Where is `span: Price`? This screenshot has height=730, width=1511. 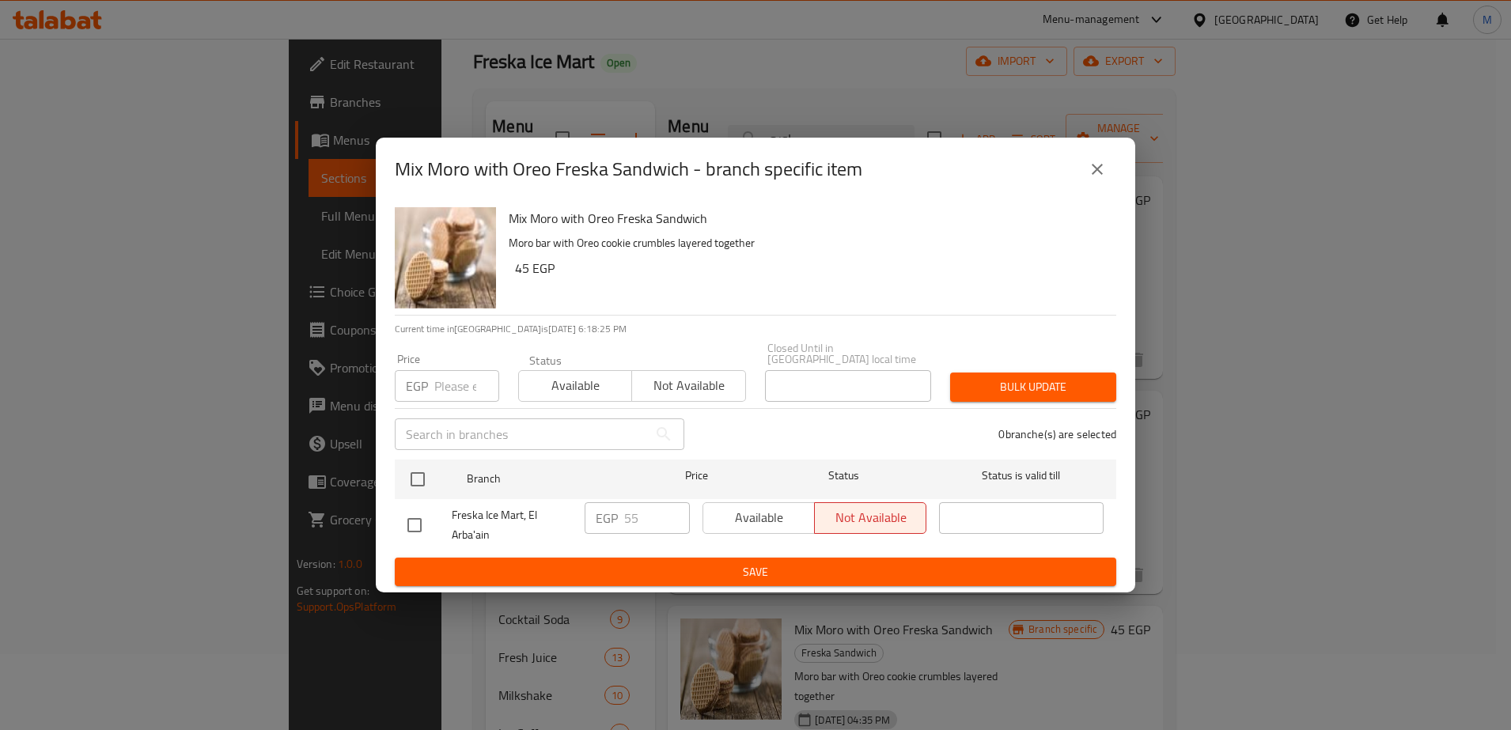
span: Price is located at coordinates (696, 475).